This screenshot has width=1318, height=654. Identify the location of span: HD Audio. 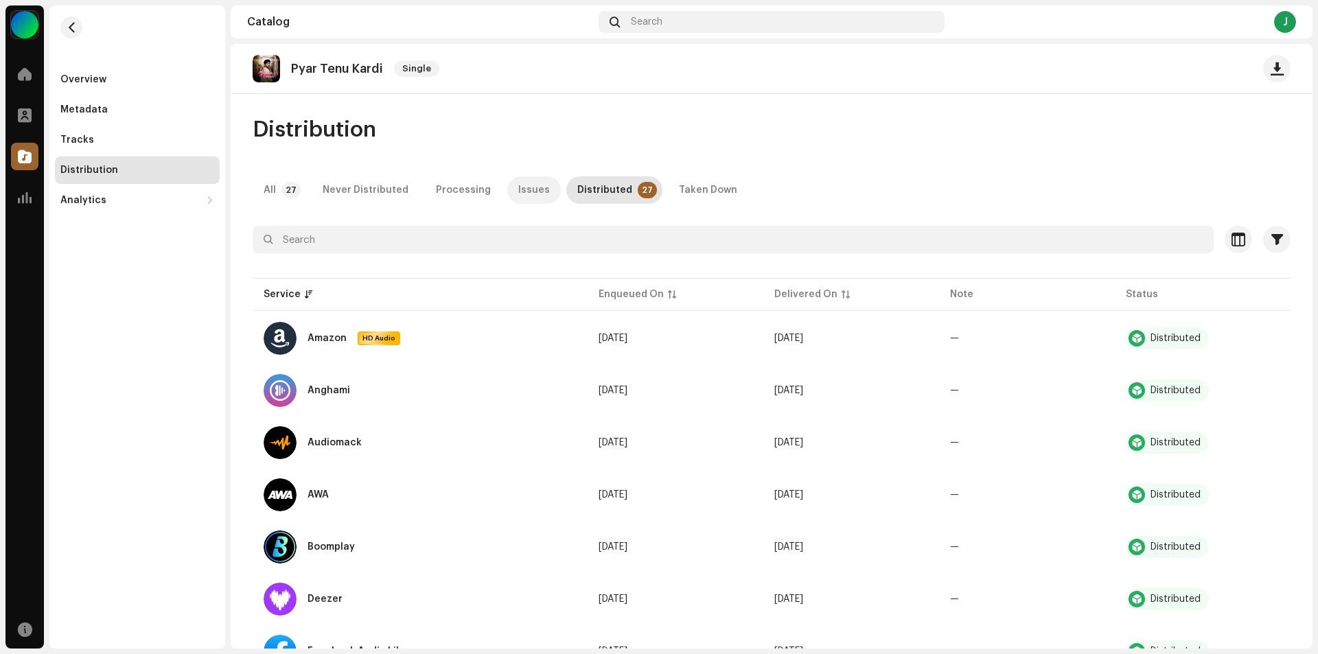
(379, 339).